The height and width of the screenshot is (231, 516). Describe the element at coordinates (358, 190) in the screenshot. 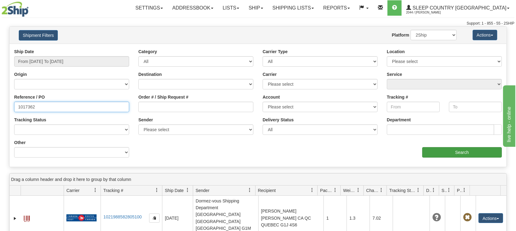

I see `a: Weight filter column settings` at that location.